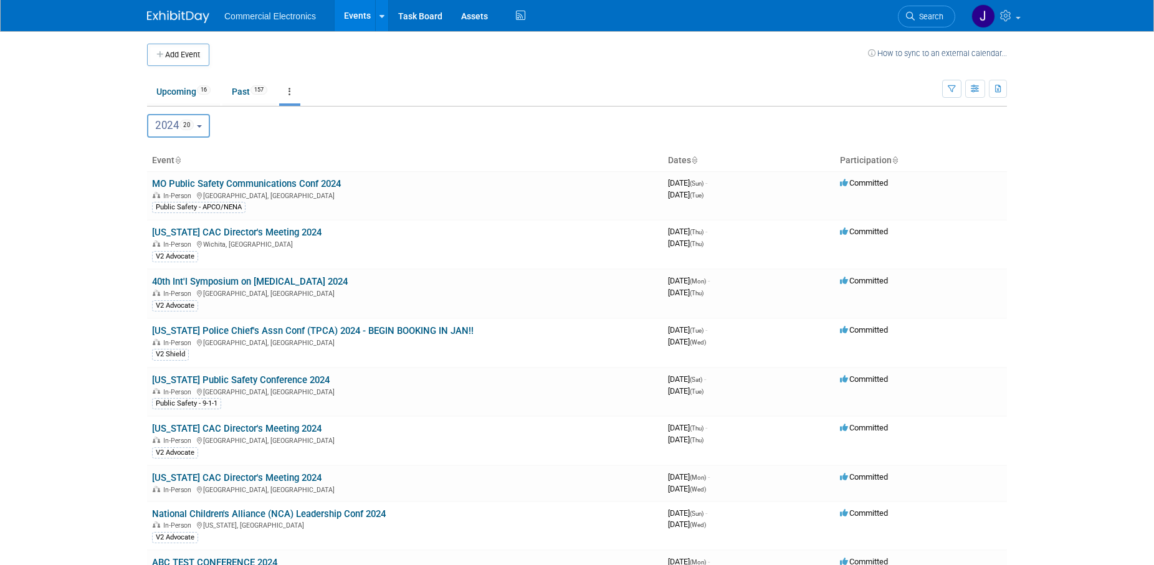 The height and width of the screenshot is (565, 1154). I want to click on img: Jennifer Roosa, so click(983, 16).